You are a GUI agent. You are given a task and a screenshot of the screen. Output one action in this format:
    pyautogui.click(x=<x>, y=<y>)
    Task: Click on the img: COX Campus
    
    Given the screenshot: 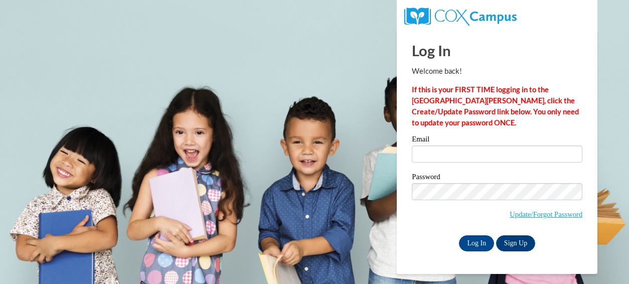 What is the action you would take?
    pyautogui.click(x=460, y=17)
    